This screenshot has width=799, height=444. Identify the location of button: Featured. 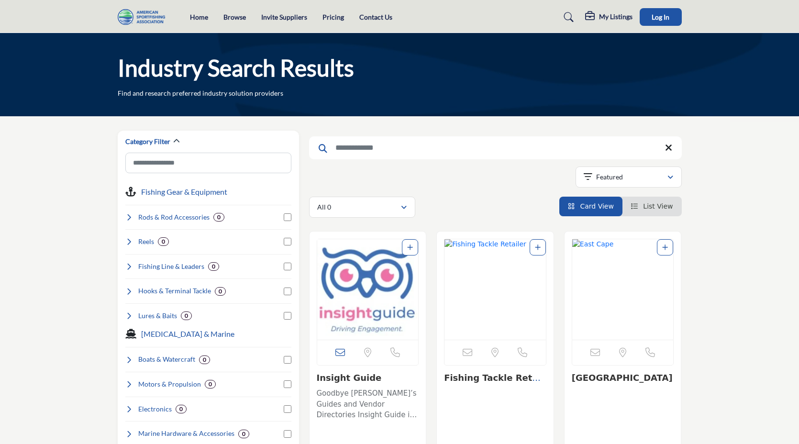
(628, 177).